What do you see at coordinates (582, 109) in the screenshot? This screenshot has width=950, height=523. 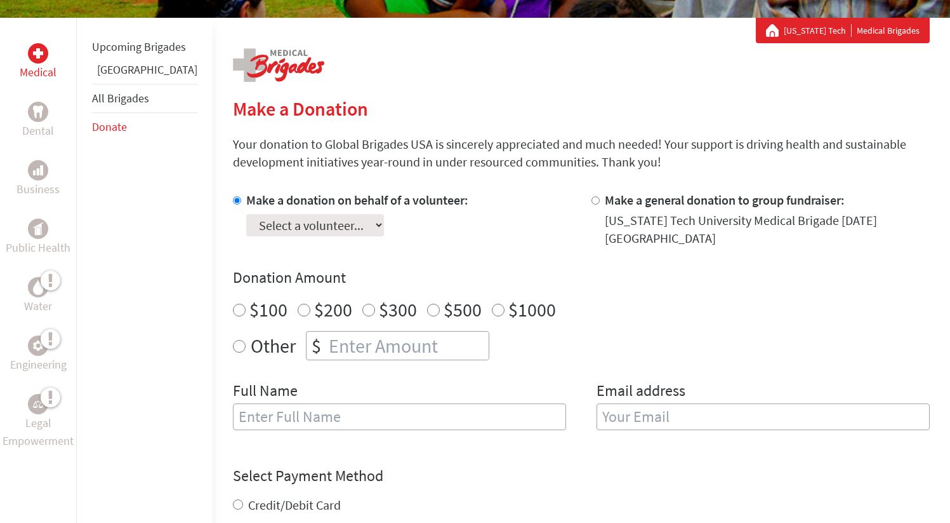 I see `h2: Make a Donation` at bounding box center [582, 109].